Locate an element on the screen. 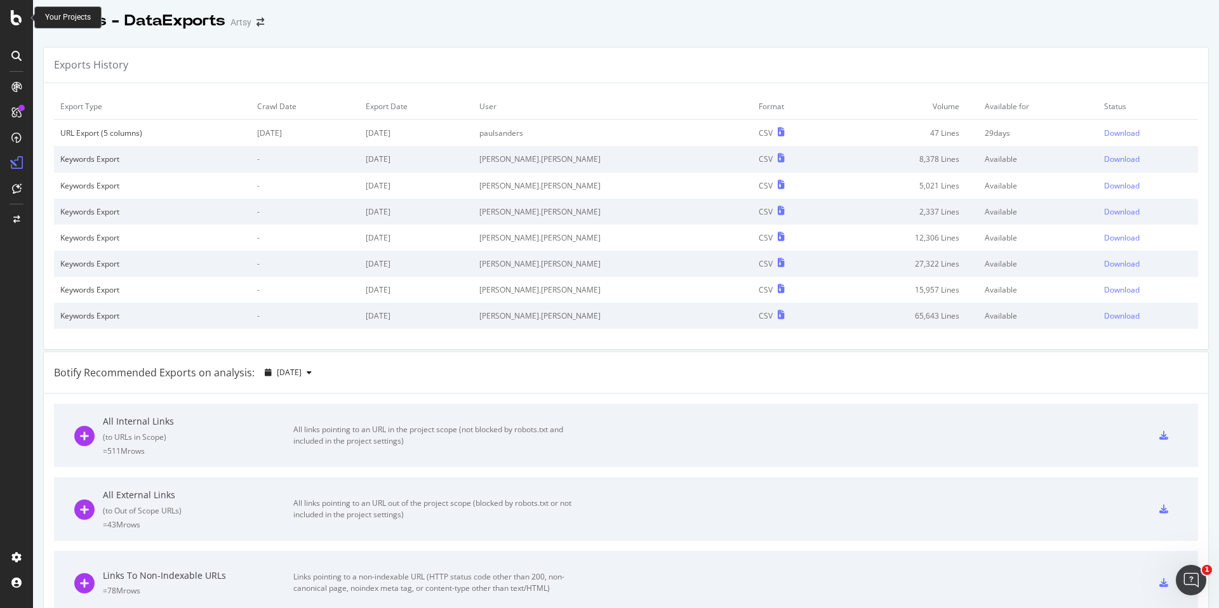 This screenshot has height=608, width=1219. div: arrow-right-arrow-left is located at coordinates (260, 22).